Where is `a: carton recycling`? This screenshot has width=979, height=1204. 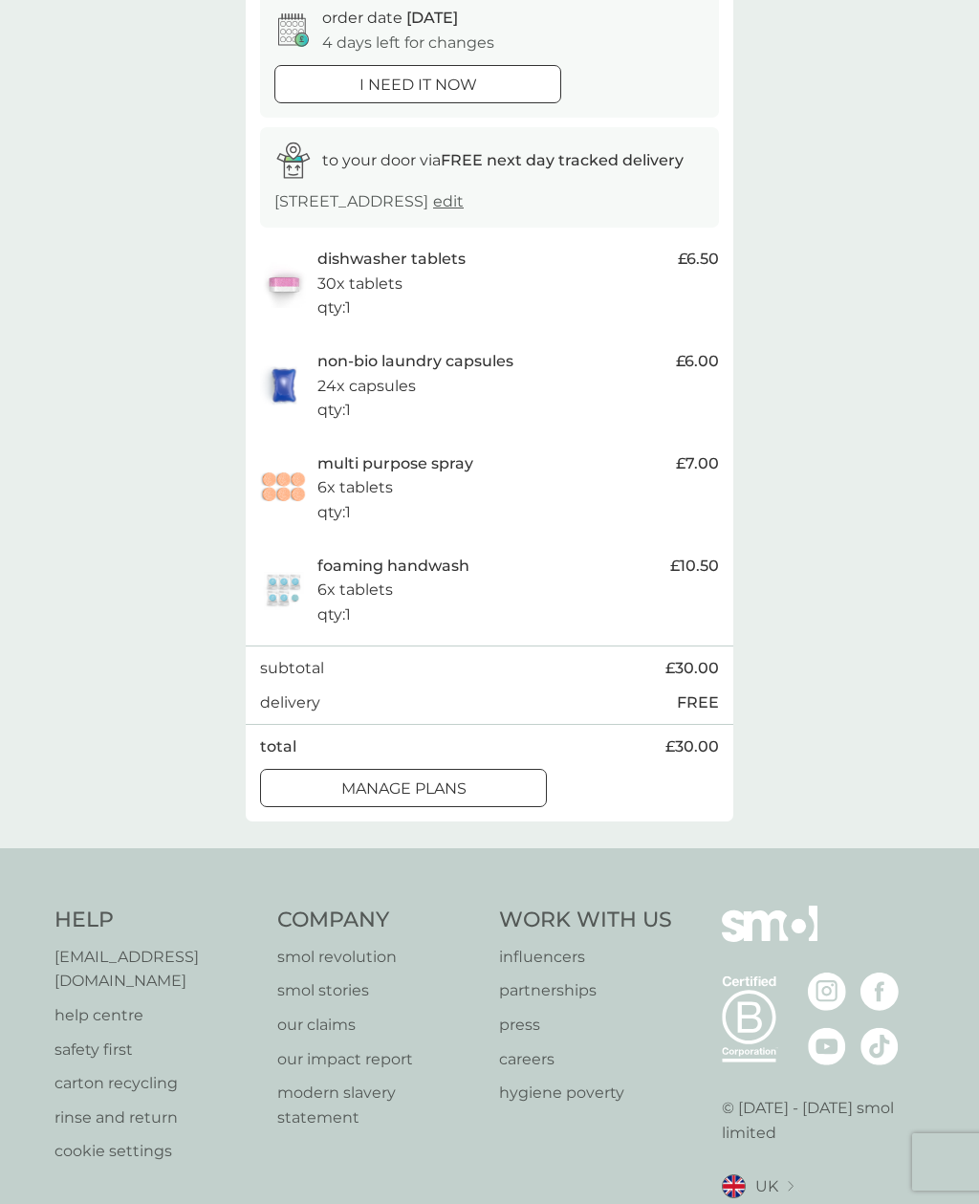 a: carton recycling is located at coordinates (156, 1084).